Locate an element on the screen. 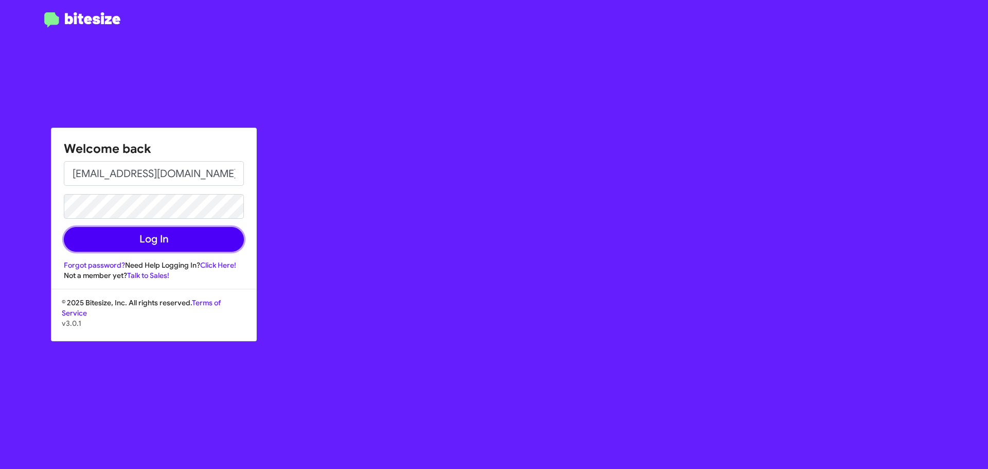 The width and height of the screenshot is (988, 469). div: Need Help Logging In? is located at coordinates (154, 265).